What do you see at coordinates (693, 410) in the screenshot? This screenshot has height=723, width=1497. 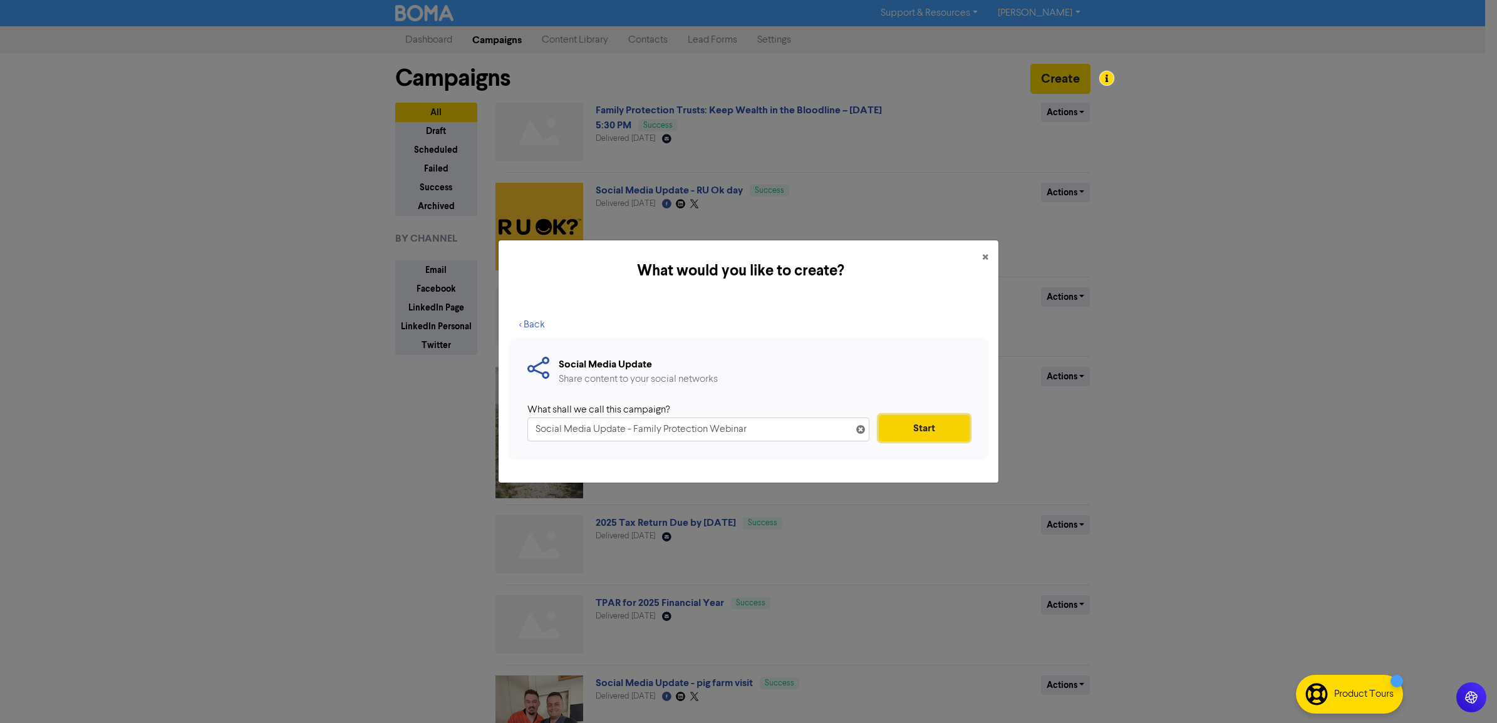 I see `div: What shall we call this campaign?` at bounding box center [693, 410].